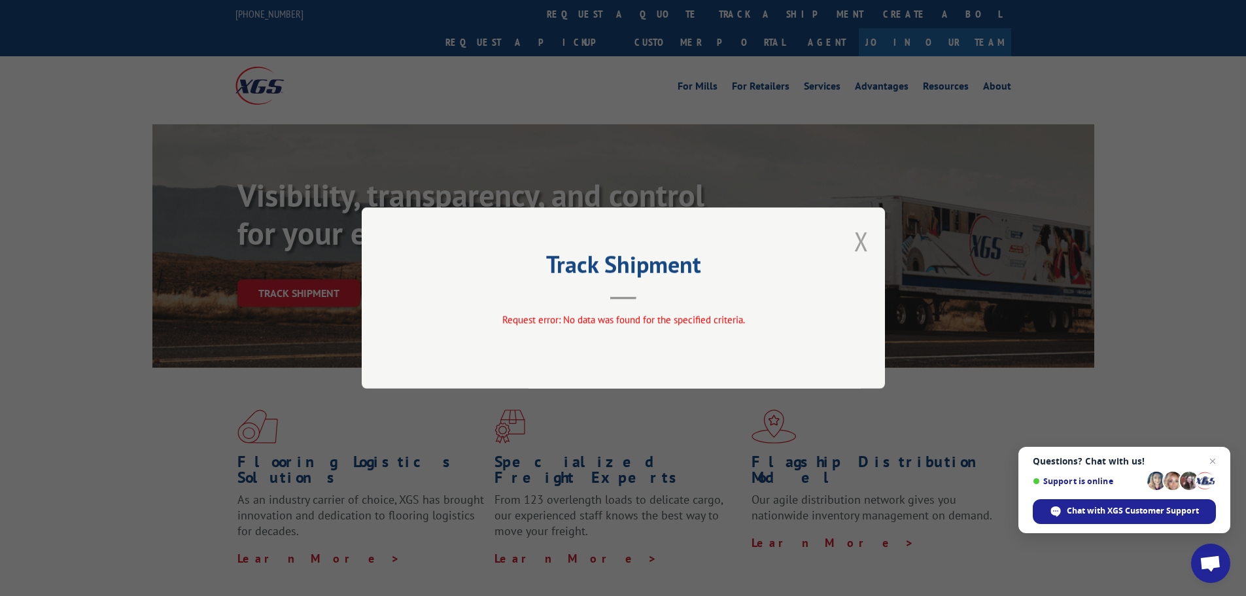  What do you see at coordinates (1124, 461) in the screenshot?
I see `span: Questions? Chat with us!` at bounding box center [1124, 461].